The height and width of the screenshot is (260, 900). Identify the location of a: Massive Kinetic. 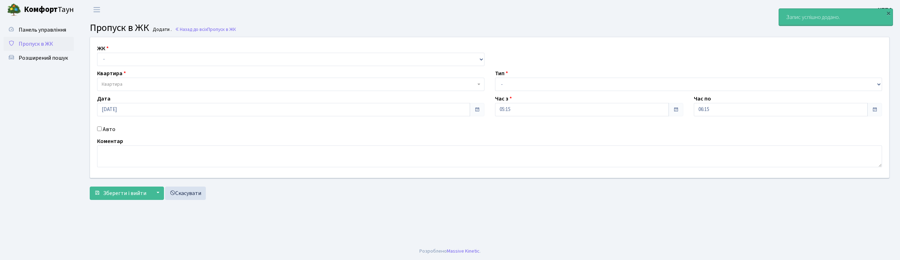
(463, 251).